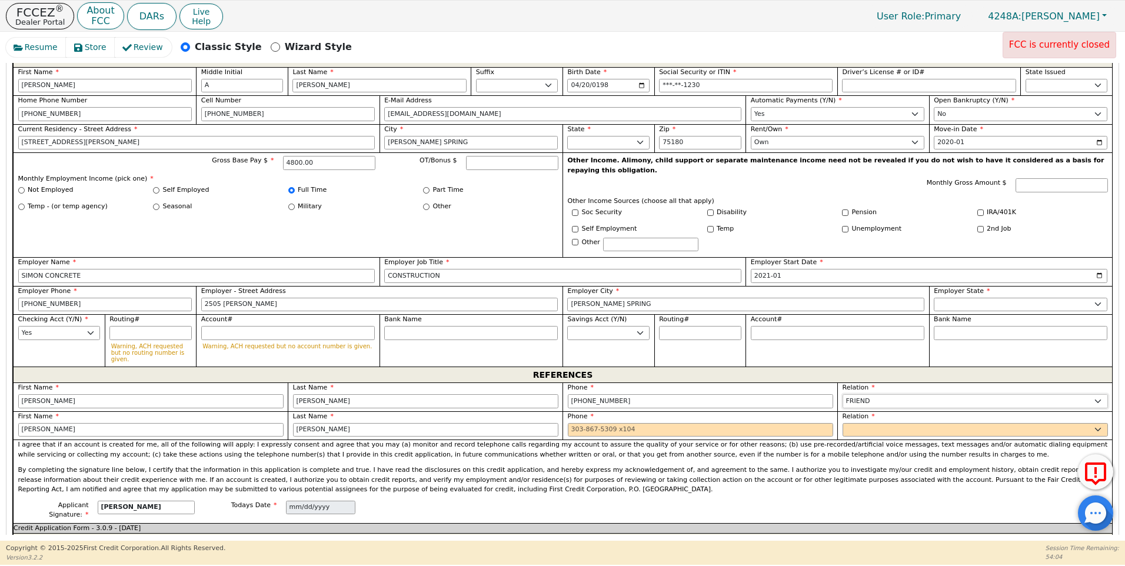 Image resolution: width=1125 pixels, height=566 pixels. What do you see at coordinates (959, 129) in the screenshot?
I see `span: Move-in Date` at bounding box center [959, 129].